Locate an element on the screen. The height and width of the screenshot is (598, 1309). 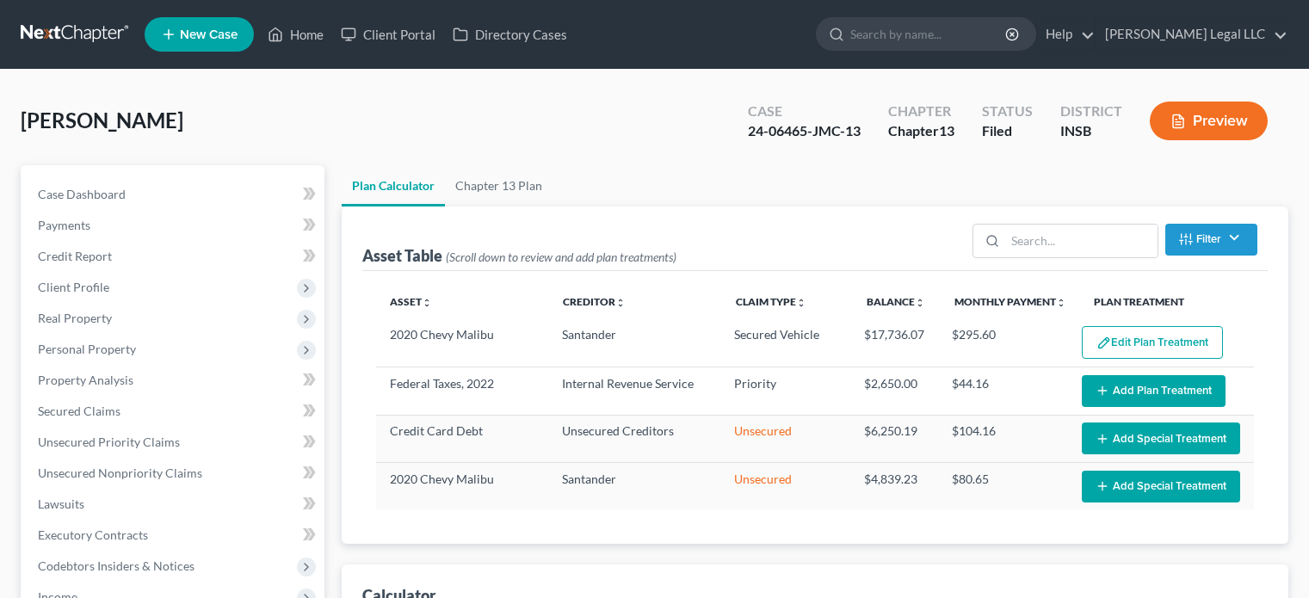
a: Creditorunfold_more is located at coordinates (594, 301).